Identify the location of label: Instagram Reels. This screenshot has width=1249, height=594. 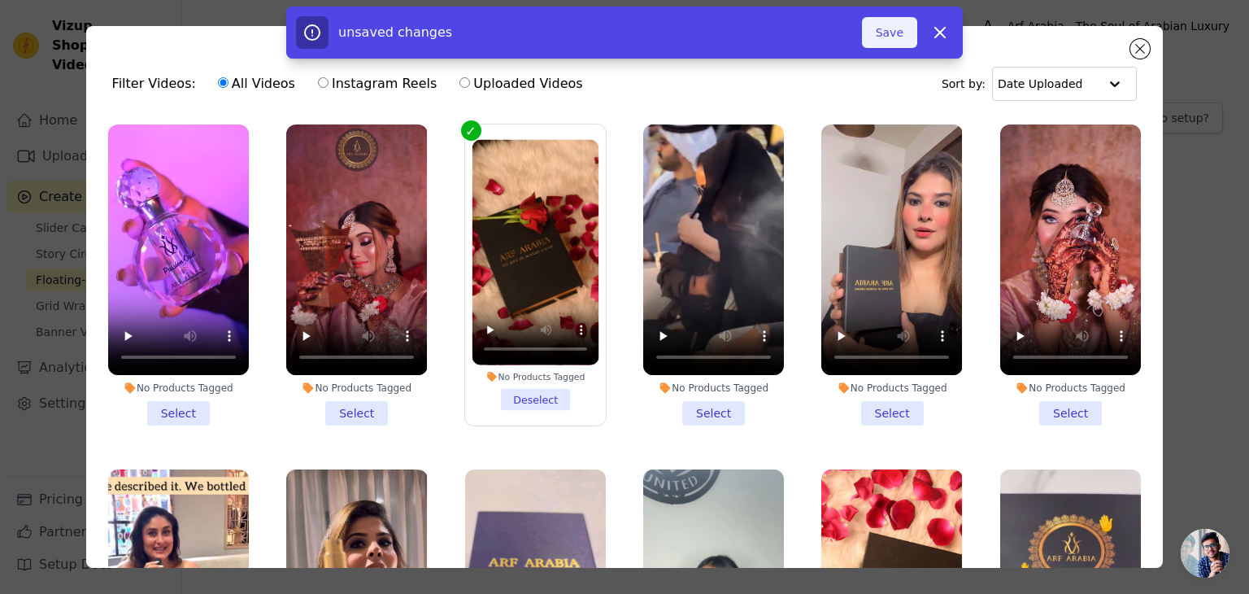
(377, 84).